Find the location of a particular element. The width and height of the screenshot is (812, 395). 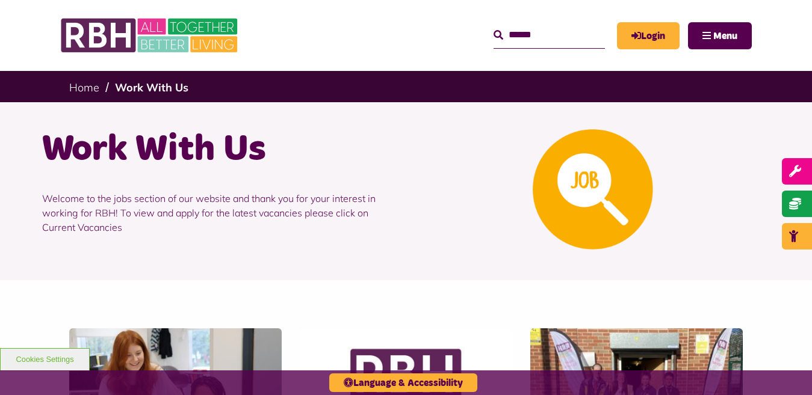

a: MyRBH is located at coordinates (648, 36).